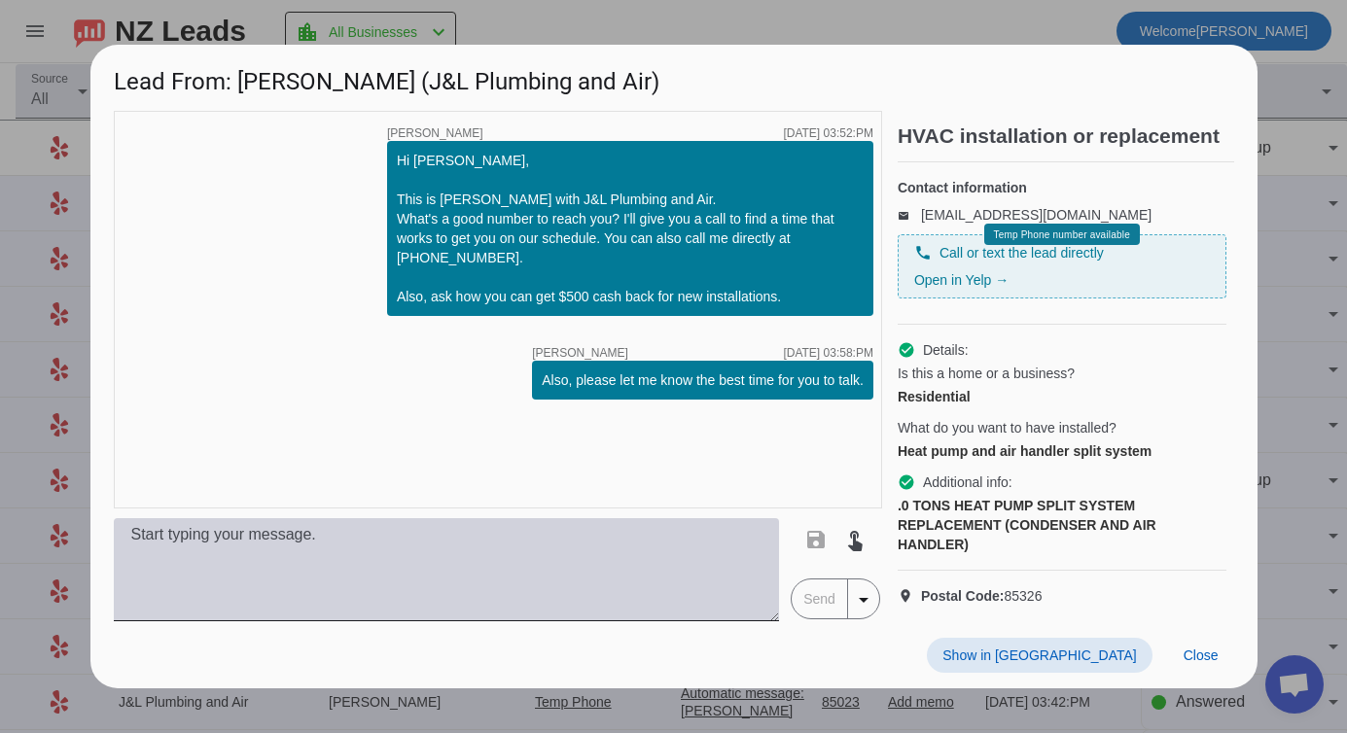  I want to click on span: Is this a home or a business?, so click(986, 373).